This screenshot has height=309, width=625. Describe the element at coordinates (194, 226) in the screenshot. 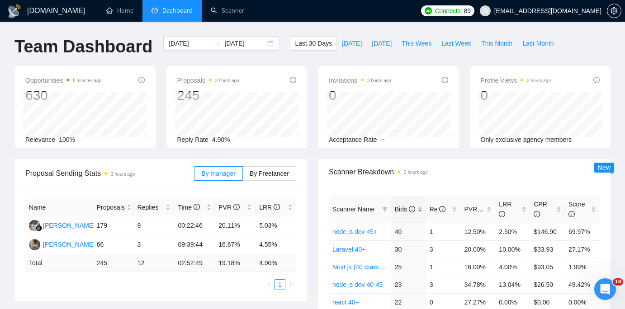

I see `td: 00:22:46` at that location.